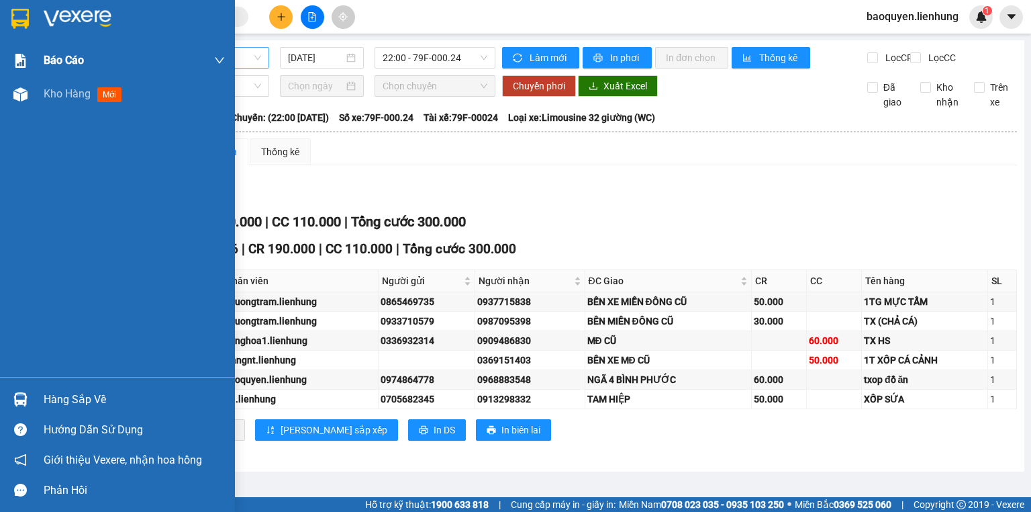  I want to click on span: Số xe: 79F-000.24, so click(376, 118).